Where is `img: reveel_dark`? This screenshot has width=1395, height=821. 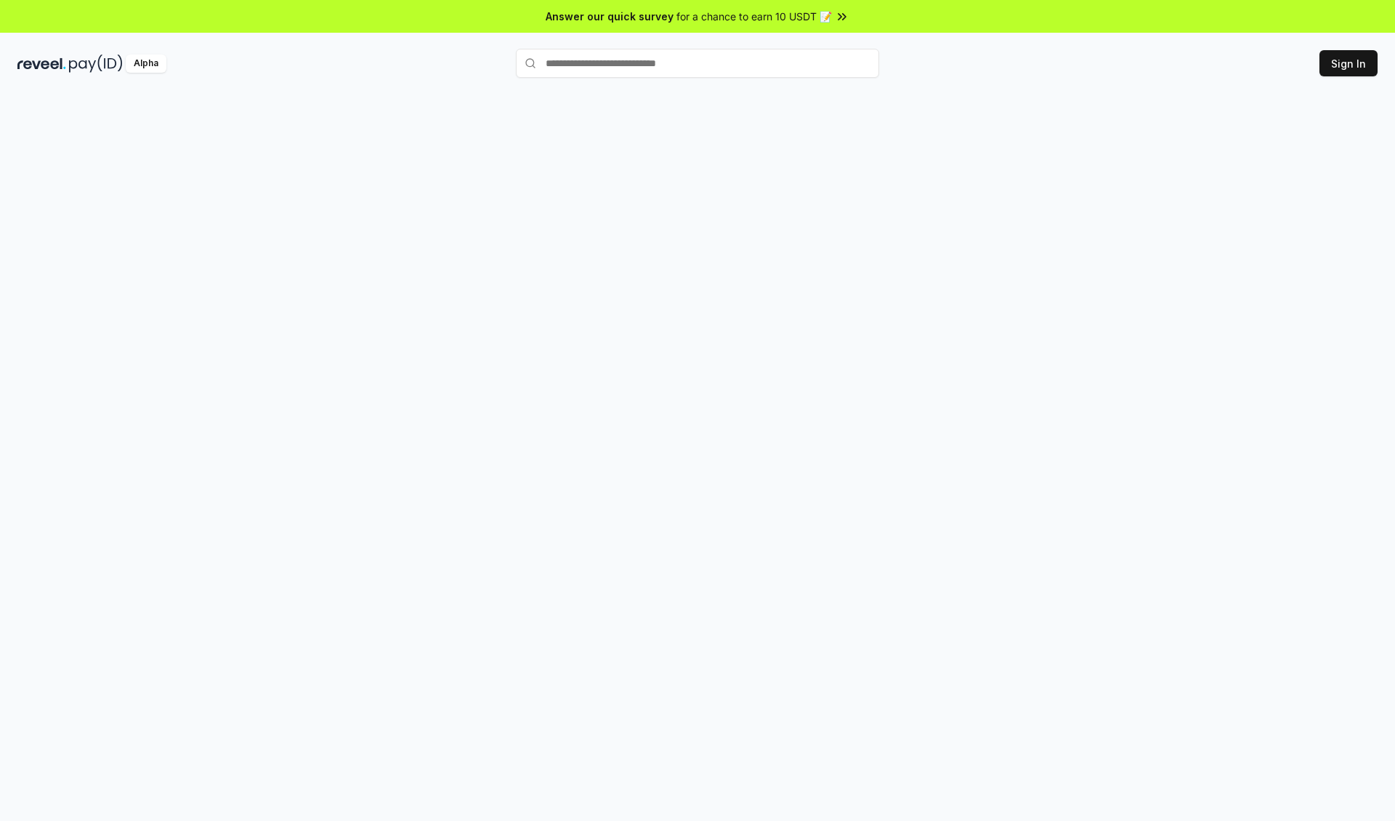 img: reveel_dark is located at coordinates (41, 63).